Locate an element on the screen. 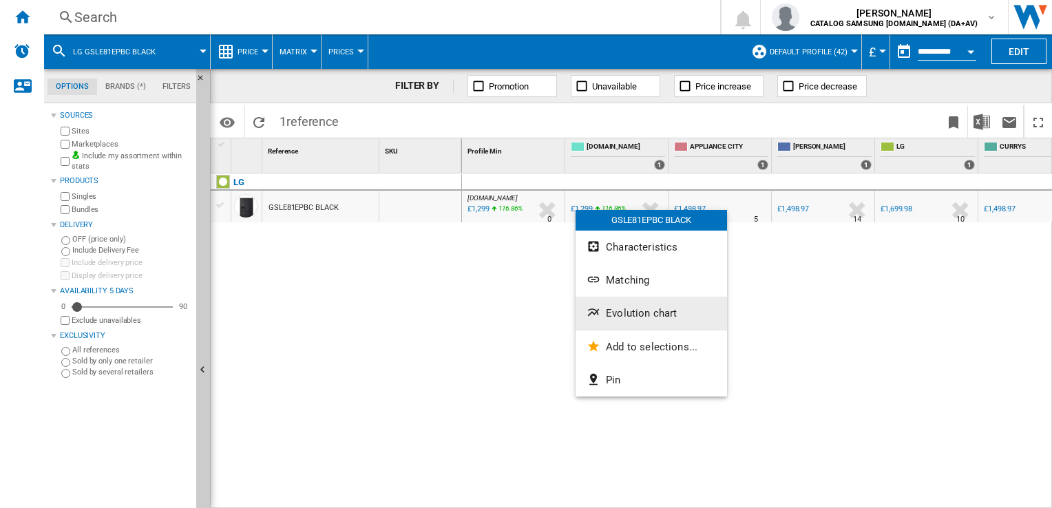  div: GSLE81EPBC BLACK is located at coordinates (651, 220).